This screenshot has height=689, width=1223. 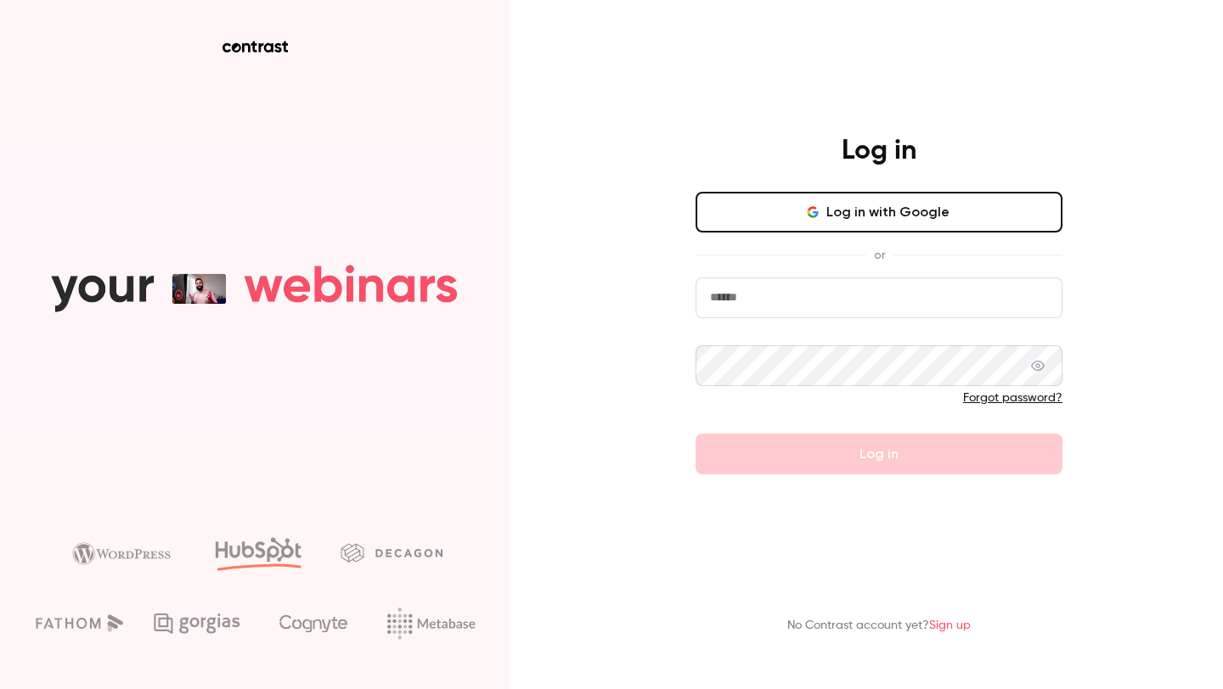 What do you see at coordinates (879, 626) in the screenshot?
I see `p: No Contrast account yet?` at bounding box center [879, 626].